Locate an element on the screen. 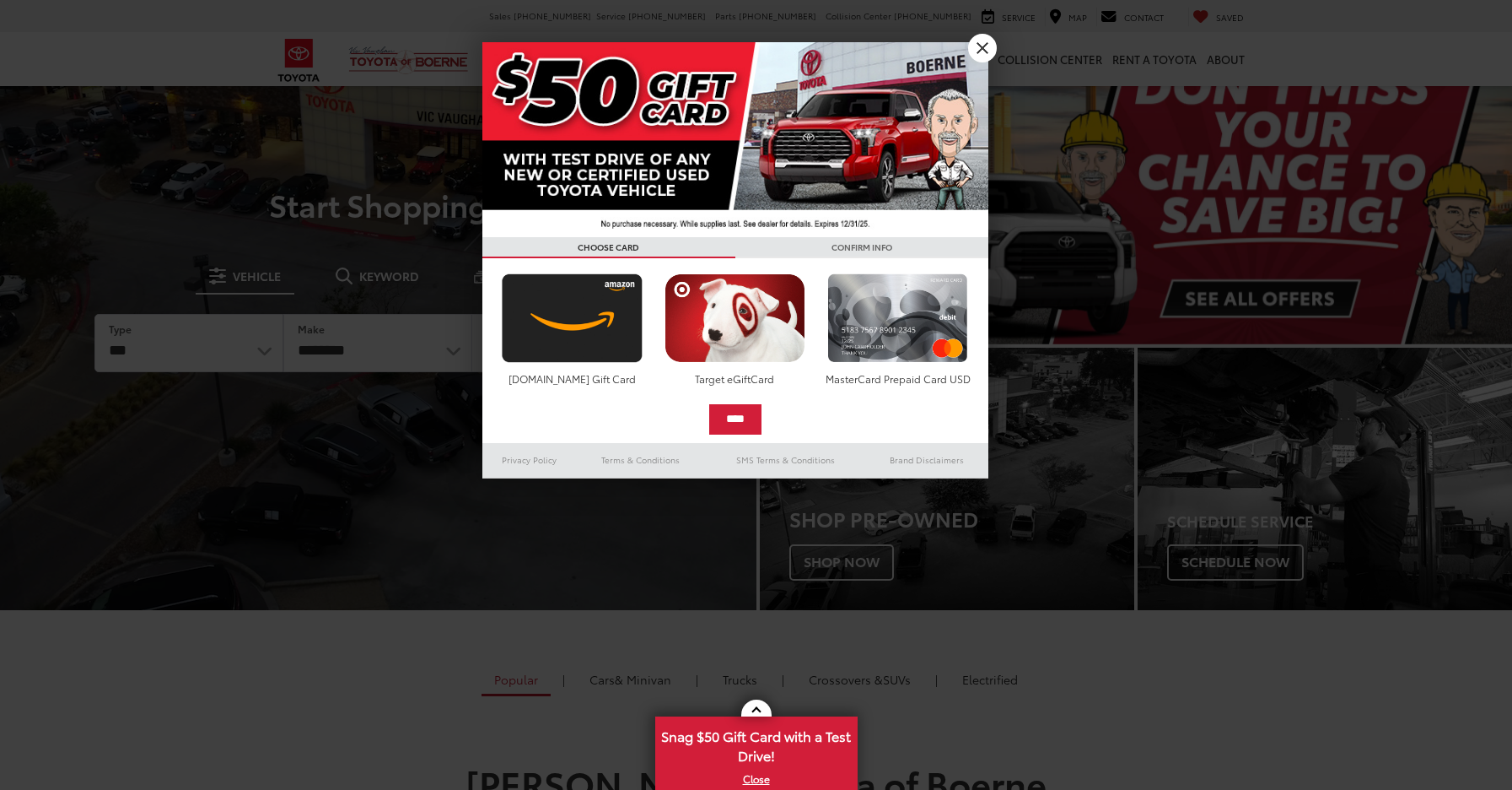 This screenshot has height=790, width=1512. a: Terms & Conditions is located at coordinates (640, 460).